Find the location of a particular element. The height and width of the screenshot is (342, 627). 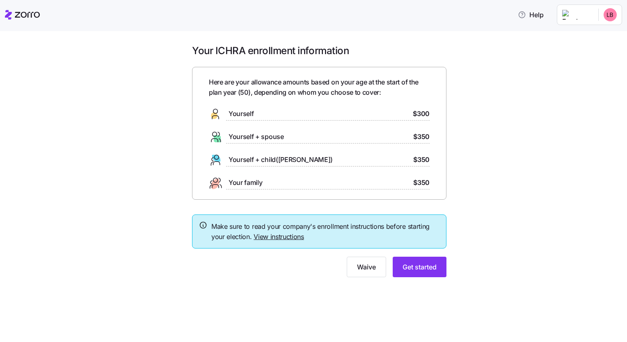

span: Here are your allowance amounts based on your age at the start of the plan year ( 50 ), depending... is located at coordinates (319, 87).